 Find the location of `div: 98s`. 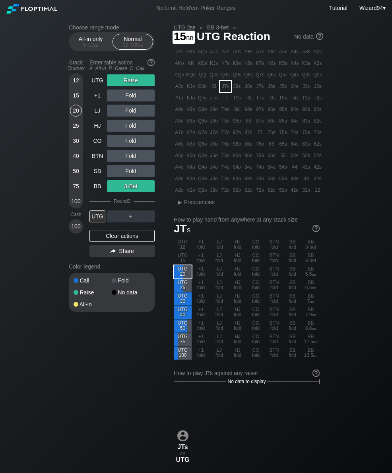

div: 98s is located at coordinates (249, 109).